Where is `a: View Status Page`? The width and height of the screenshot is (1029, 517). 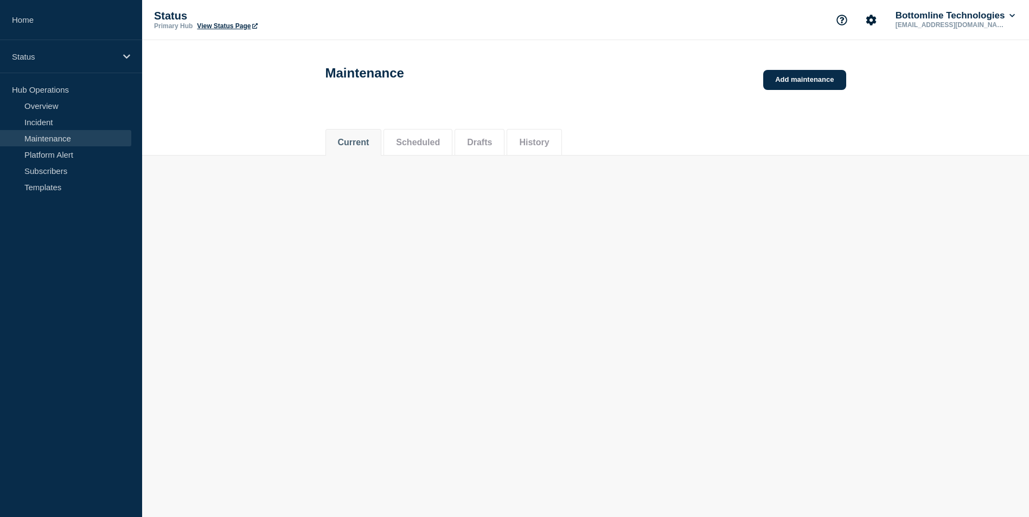 a: View Status Page is located at coordinates (227, 26).